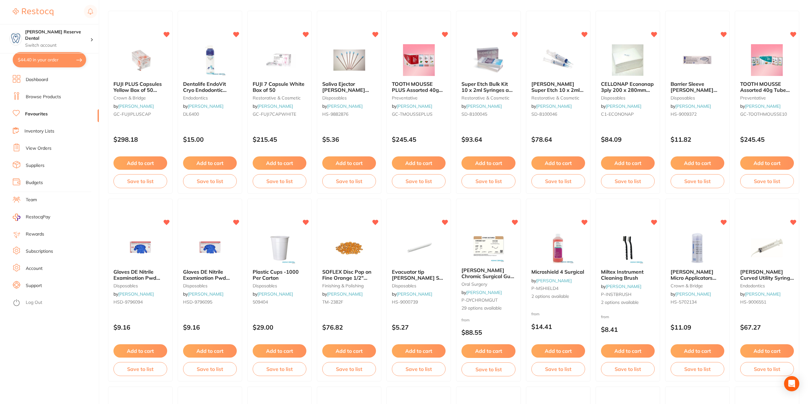 The image size is (812, 404). What do you see at coordinates (479, 300) in the screenshot?
I see `span: P-DYCHROMGUT` at bounding box center [479, 300].